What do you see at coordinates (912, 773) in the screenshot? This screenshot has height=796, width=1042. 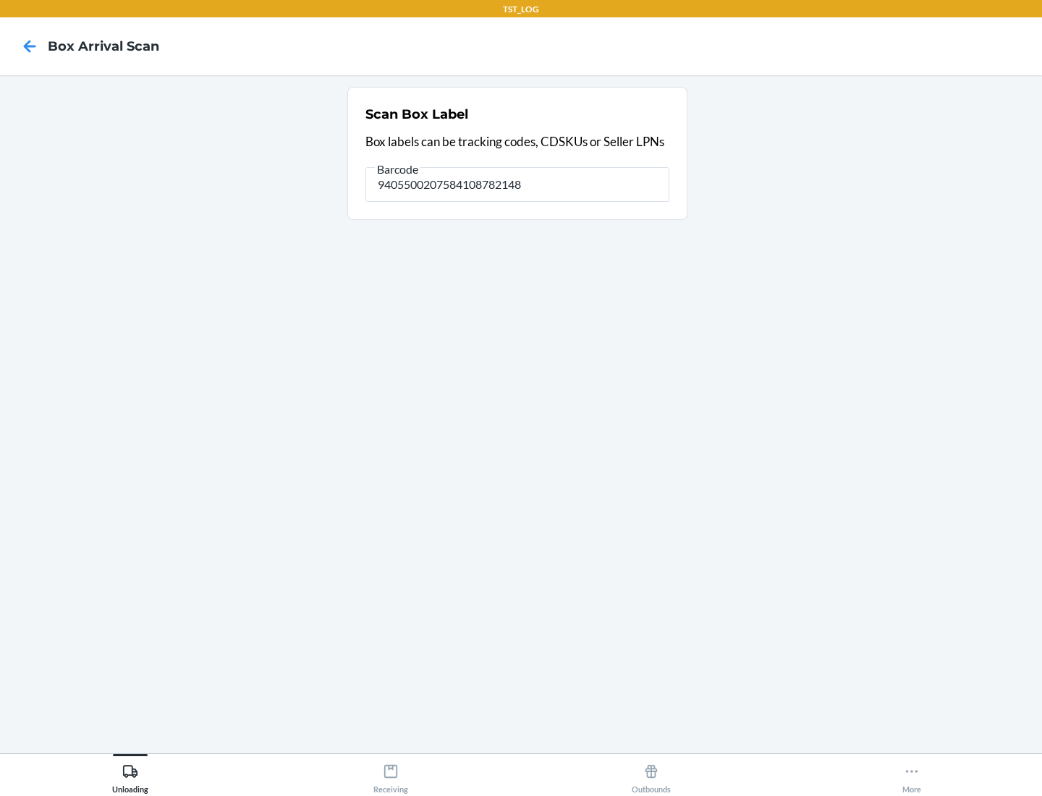 I see `button: More` at bounding box center [912, 773].